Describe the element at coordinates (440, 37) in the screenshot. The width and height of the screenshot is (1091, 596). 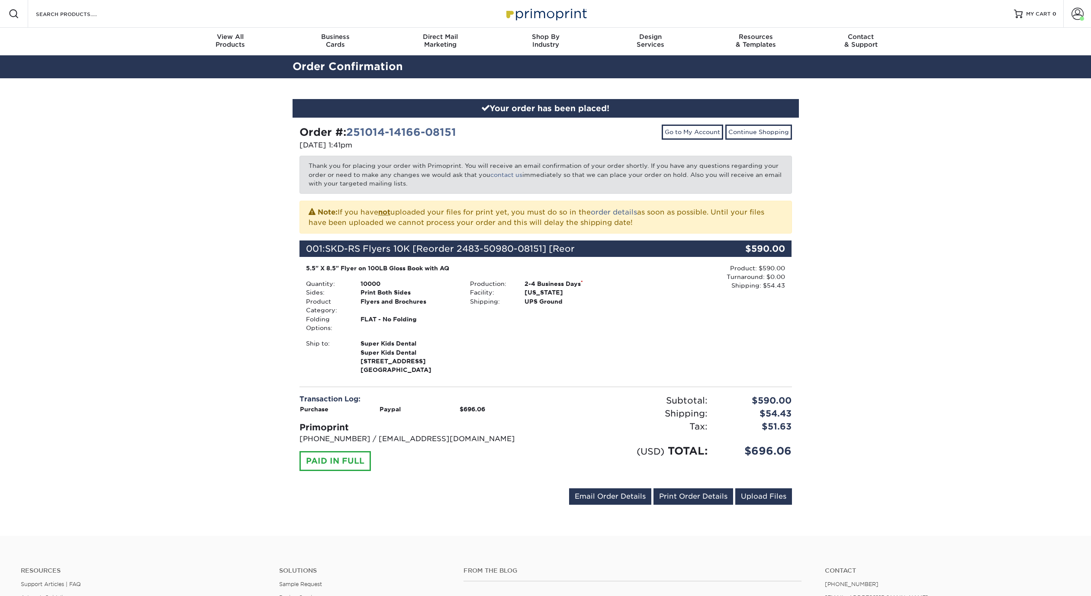
I see `span: Direct Mail` at that location.